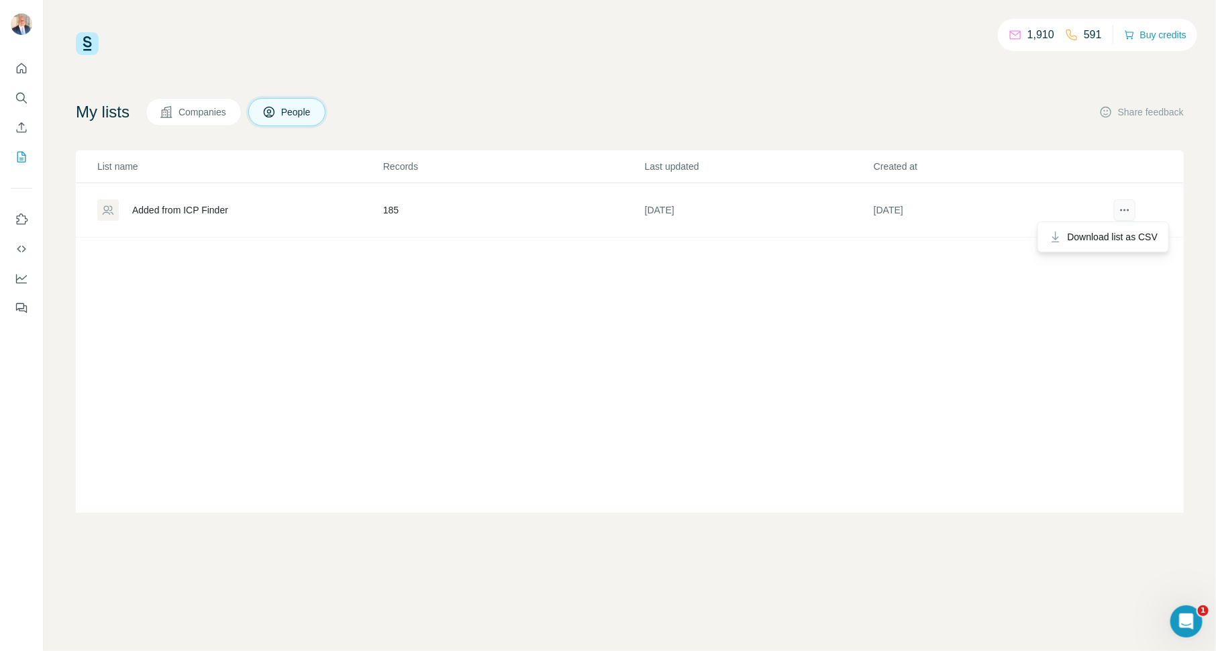 The image size is (1216, 651). Describe the element at coordinates (1203, 610) in the screenshot. I see `span: 1` at that location.